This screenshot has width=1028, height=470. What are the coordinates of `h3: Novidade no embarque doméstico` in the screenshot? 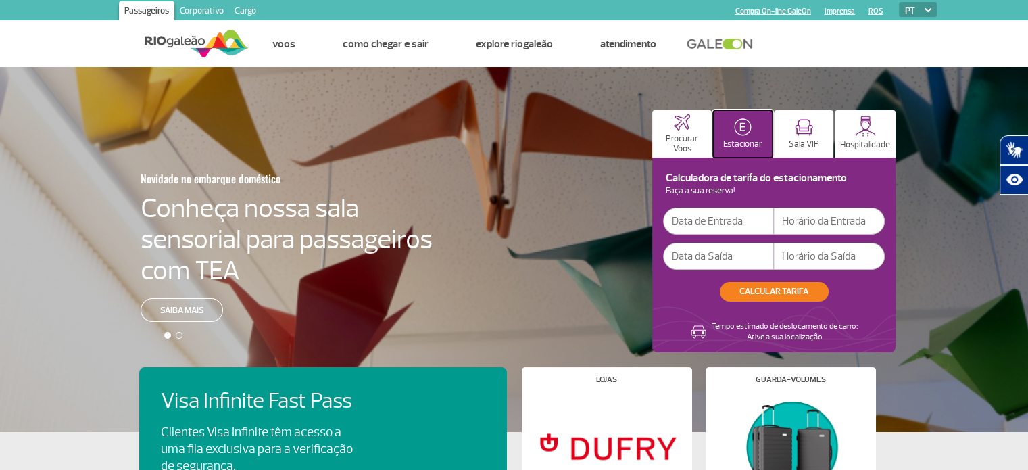 It's located at (253, 178).